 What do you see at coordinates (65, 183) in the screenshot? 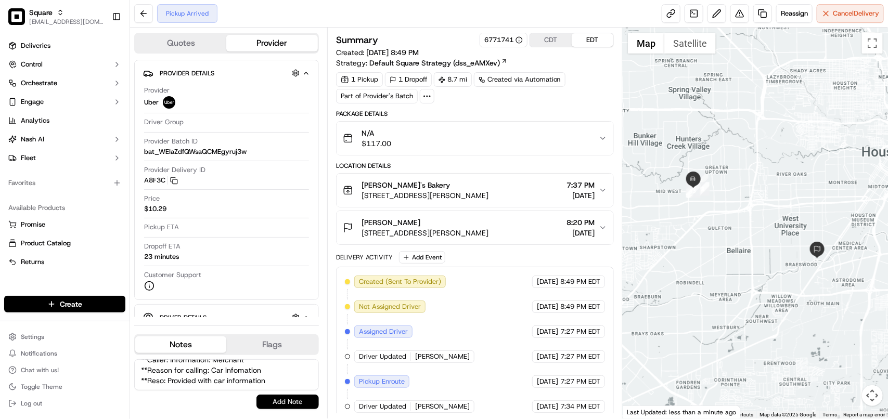
I see `div: Favorites` at bounding box center [65, 183].